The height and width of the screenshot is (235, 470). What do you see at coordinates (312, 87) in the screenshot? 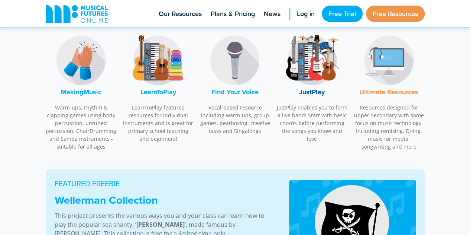
I see `a: JustPlay LogoJustPlay JustPlay enables you to form a live band! Start with basic chords before pe...` at bounding box center [312, 87].